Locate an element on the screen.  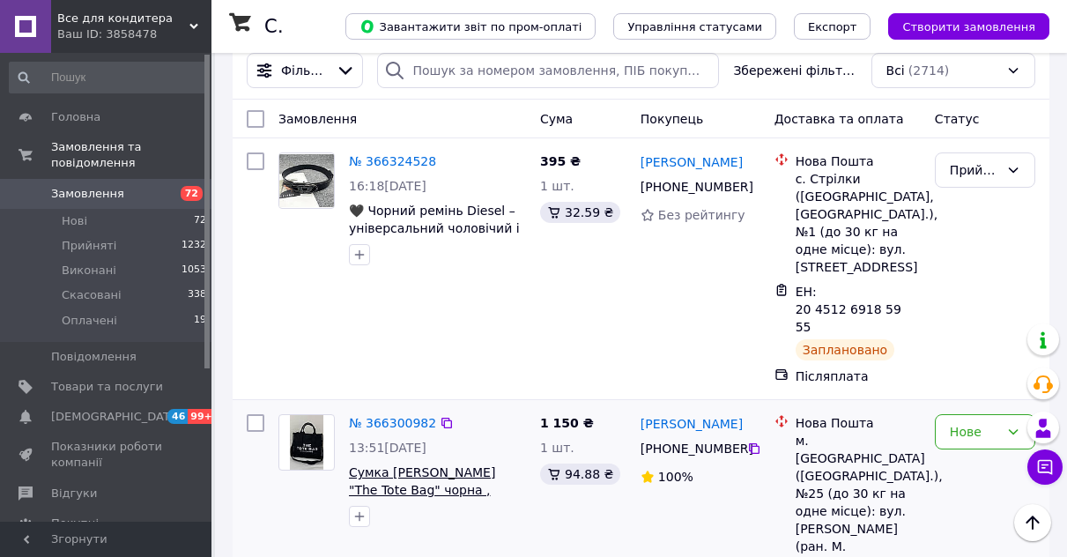
div: Нове is located at coordinates (975, 432).